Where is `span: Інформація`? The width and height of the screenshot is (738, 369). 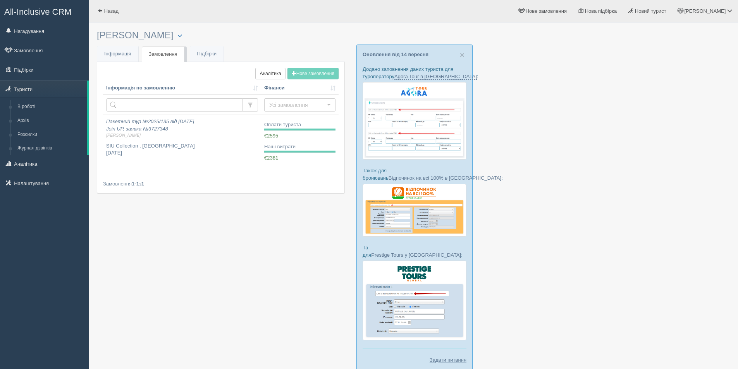
span: Інформація is located at coordinates (118, 53).